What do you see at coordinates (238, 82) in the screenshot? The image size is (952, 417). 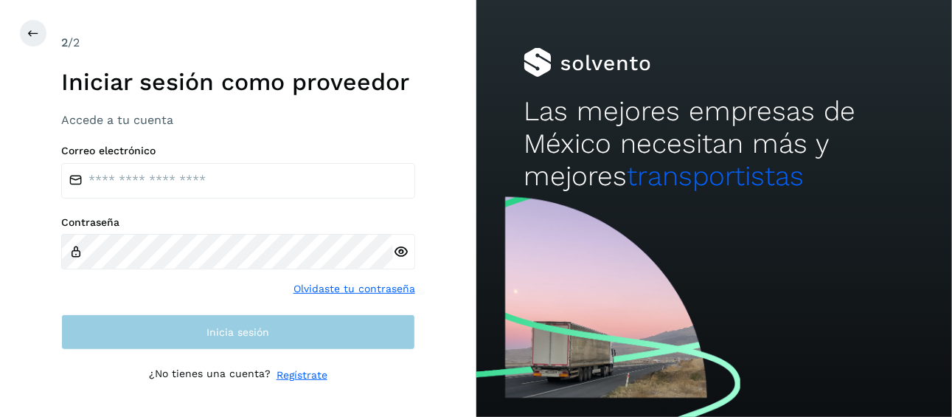 I see `h1: Iniciar sesión como proveedor` at bounding box center [238, 82].